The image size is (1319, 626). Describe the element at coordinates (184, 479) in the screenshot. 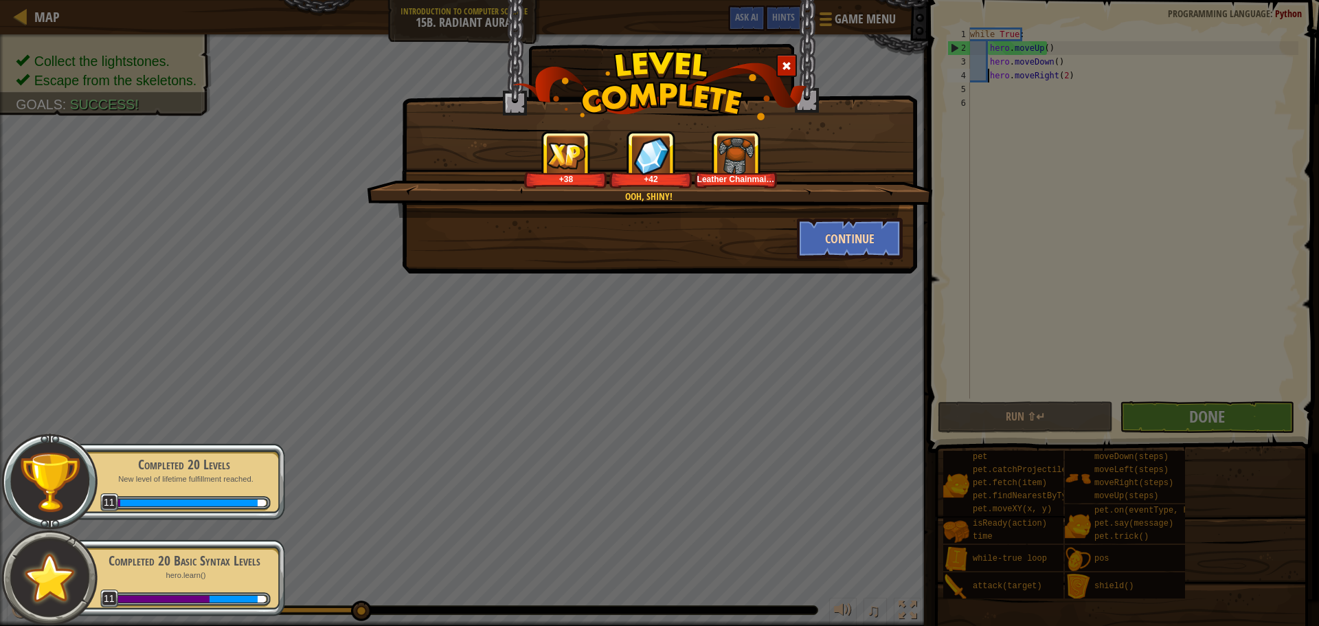

I see `p: New level of lifetime fulfillment reached.` at that location.